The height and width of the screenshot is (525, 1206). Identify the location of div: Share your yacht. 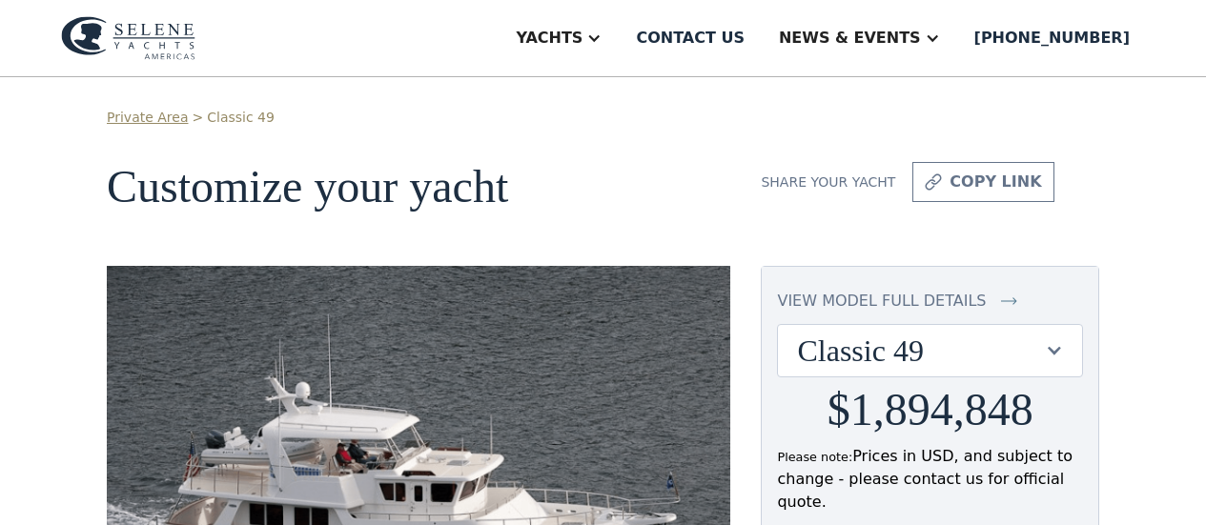
(828, 182).